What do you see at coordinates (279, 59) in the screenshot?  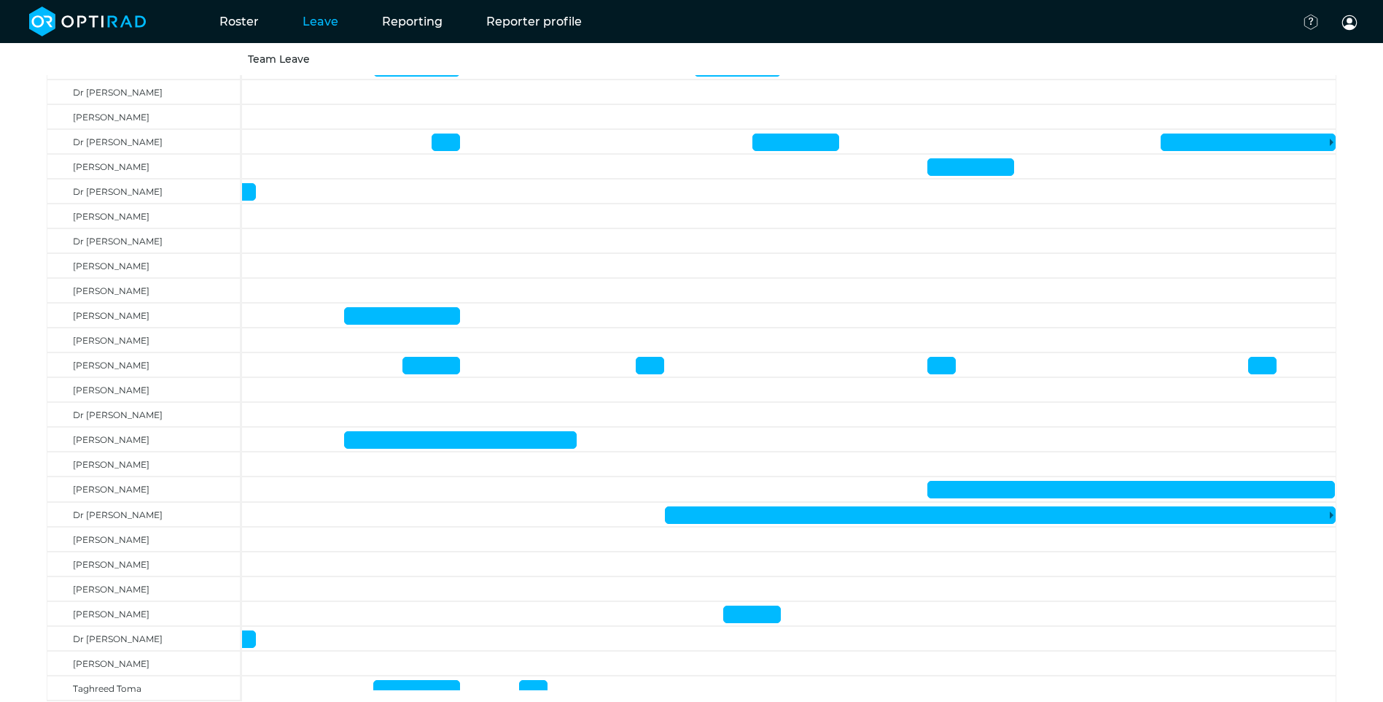 I see `a: Team Leave` at bounding box center [279, 59].